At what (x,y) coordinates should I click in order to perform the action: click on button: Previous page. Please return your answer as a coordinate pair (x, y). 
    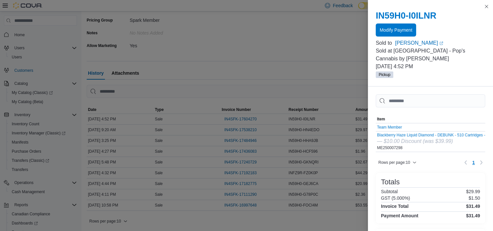
    Looking at the image, I should click on (465, 162).